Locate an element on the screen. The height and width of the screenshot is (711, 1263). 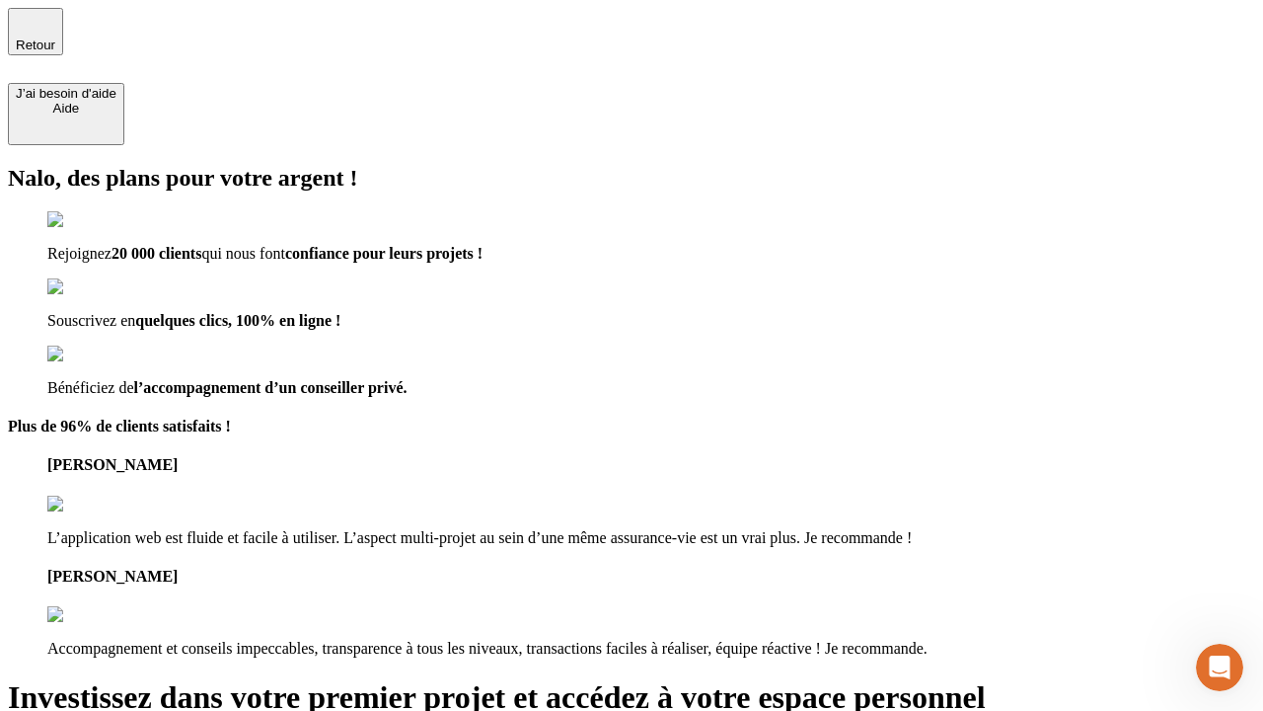
span: confiance pour leurs projets ! is located at coordinates (384, 253).